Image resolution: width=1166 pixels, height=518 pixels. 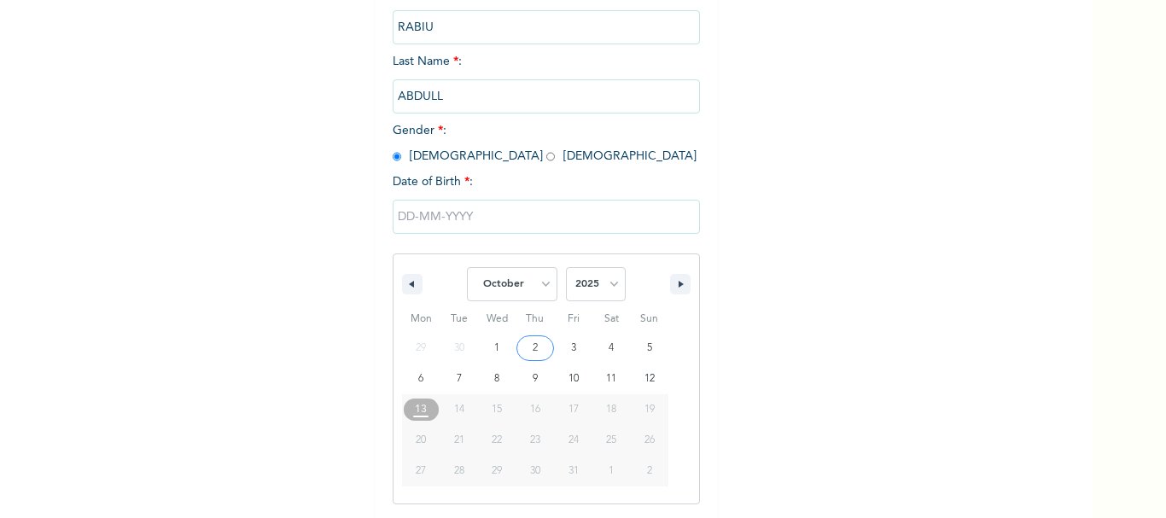 What do you see at coordinates (421, 441) in the screenshot?
I see `button: 20` at bounding box center [421, 441].